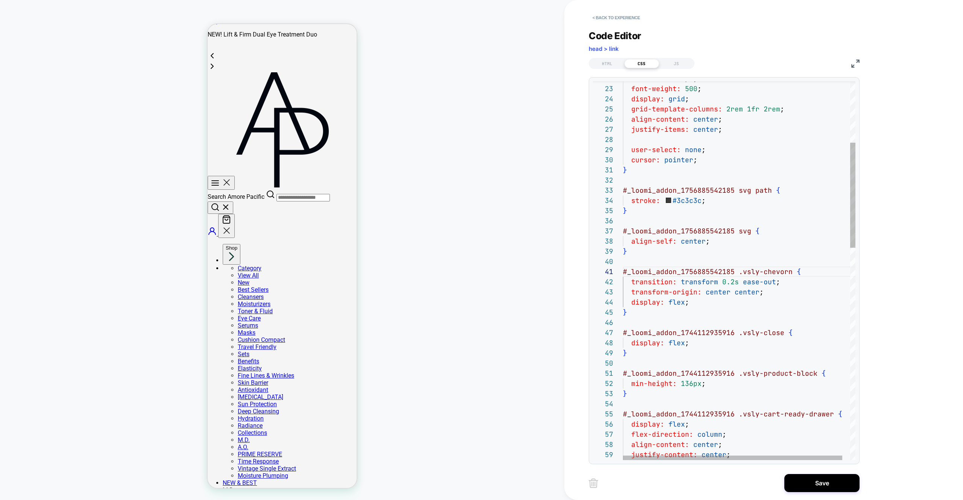 Image resolution: width=963 pixels, height=500 pixels. I want to click on span: Code Editor, so click(615, 36).